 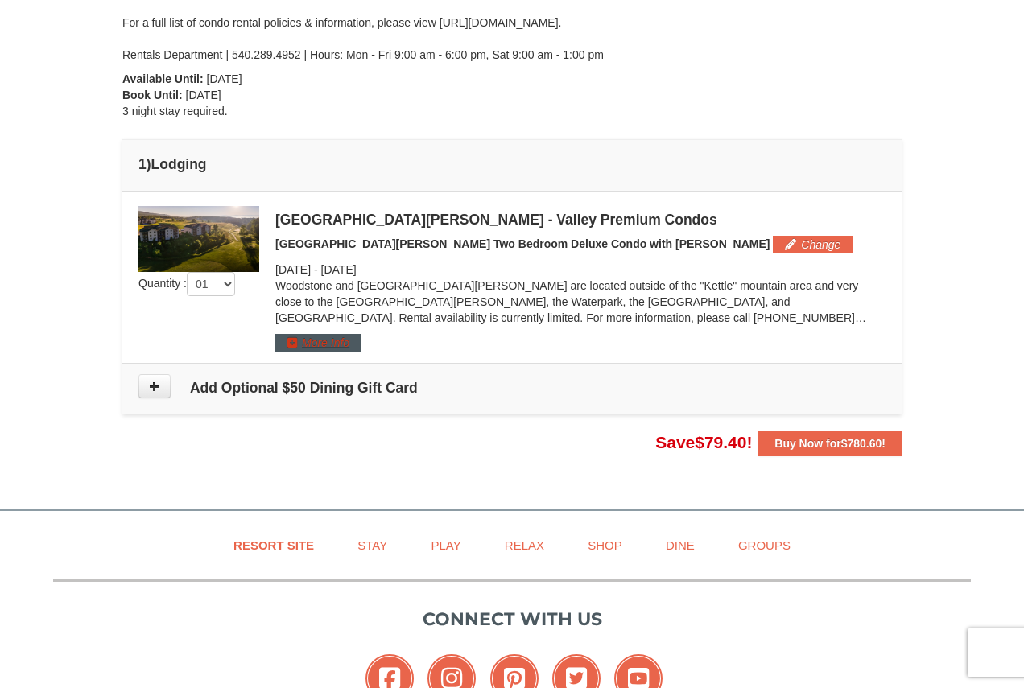 What do you see at coordinates (274, 545) in the screenshot?
I see `a: Resort Site` at bounding box center [274, 545].